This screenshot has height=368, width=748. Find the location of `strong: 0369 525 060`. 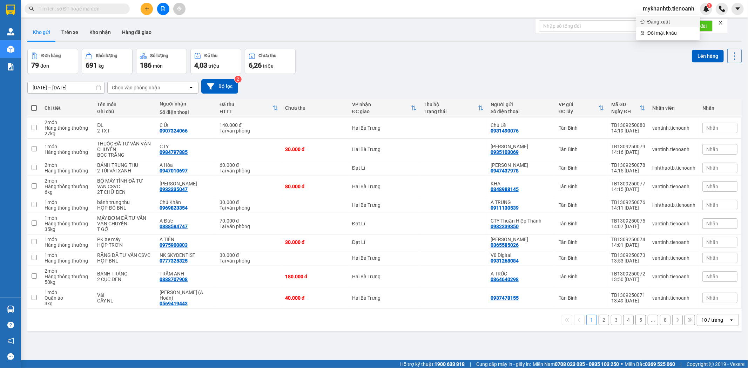

strong: 0369 525 060 is located at coordinates (660, 365).